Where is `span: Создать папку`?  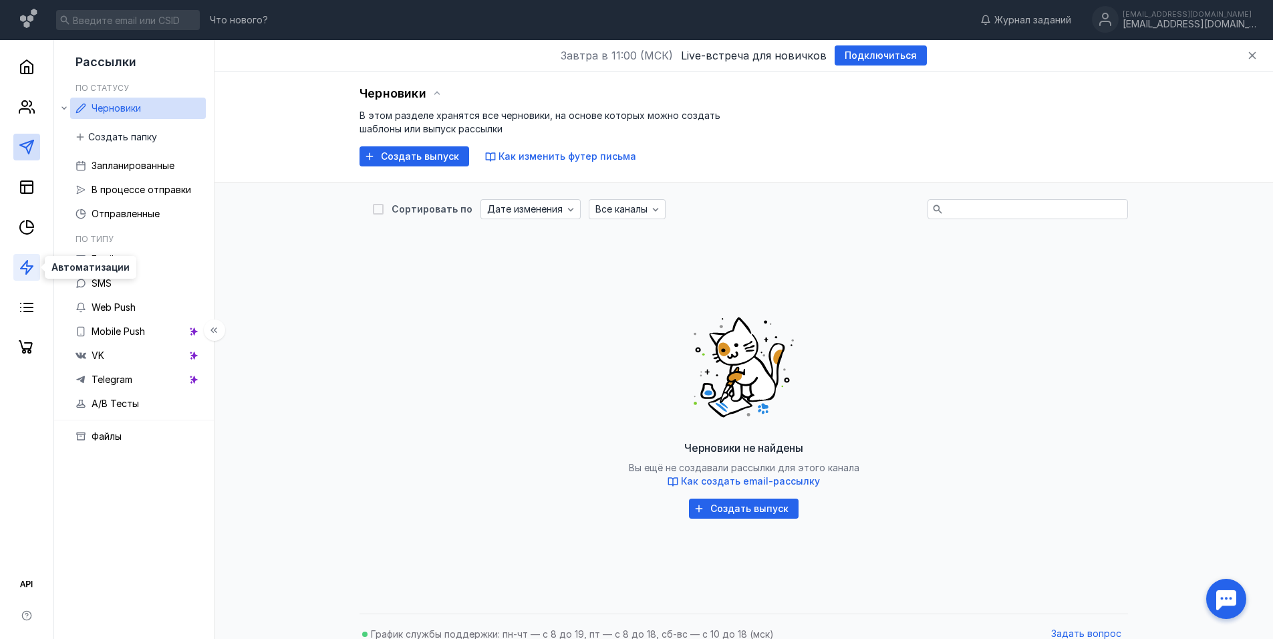 span: Создать папку is located at coordinates (122, 137).